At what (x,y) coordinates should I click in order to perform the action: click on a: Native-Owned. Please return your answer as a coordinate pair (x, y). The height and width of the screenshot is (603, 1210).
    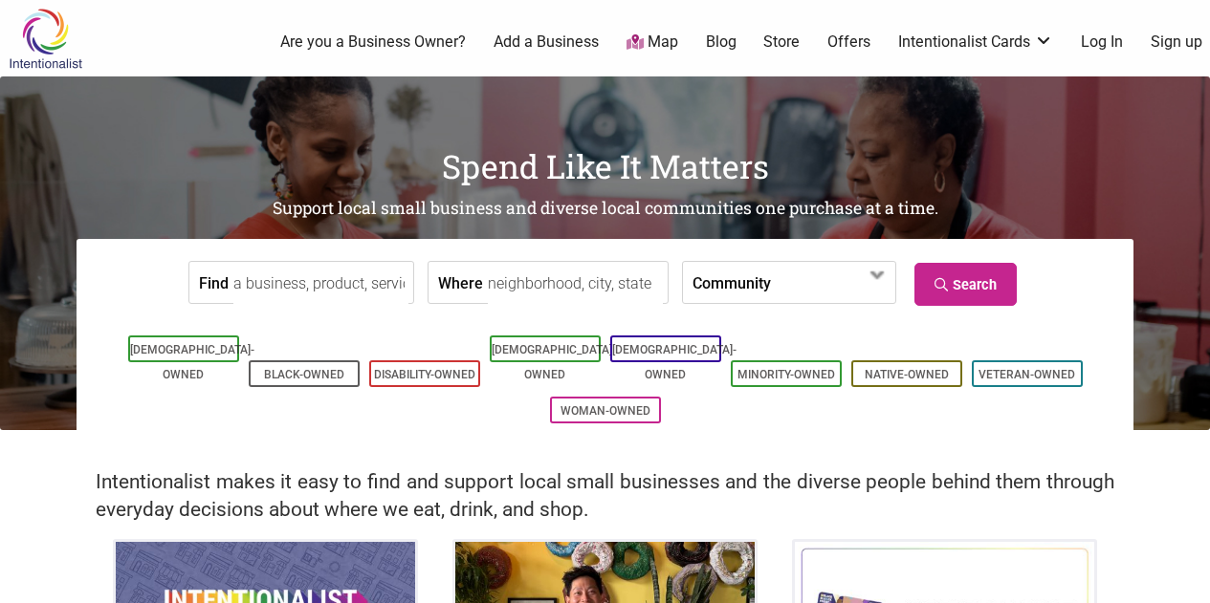
    Looking at the image, I should click on (907, 375).